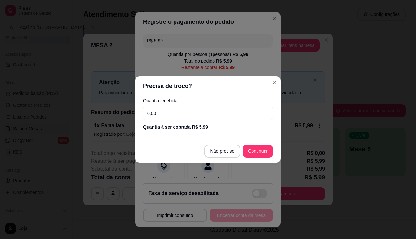 This screenshot has width=416, height=239. I want to click on button: Close, so click(274, 83).